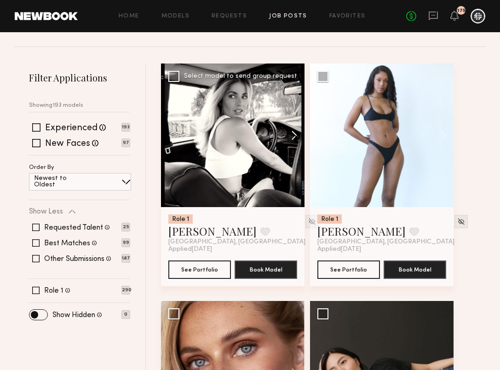 The image size is (500, 370). Describe the element at coordinates (46, 212) in the screenshot. I see `p: Show Less` at that location.